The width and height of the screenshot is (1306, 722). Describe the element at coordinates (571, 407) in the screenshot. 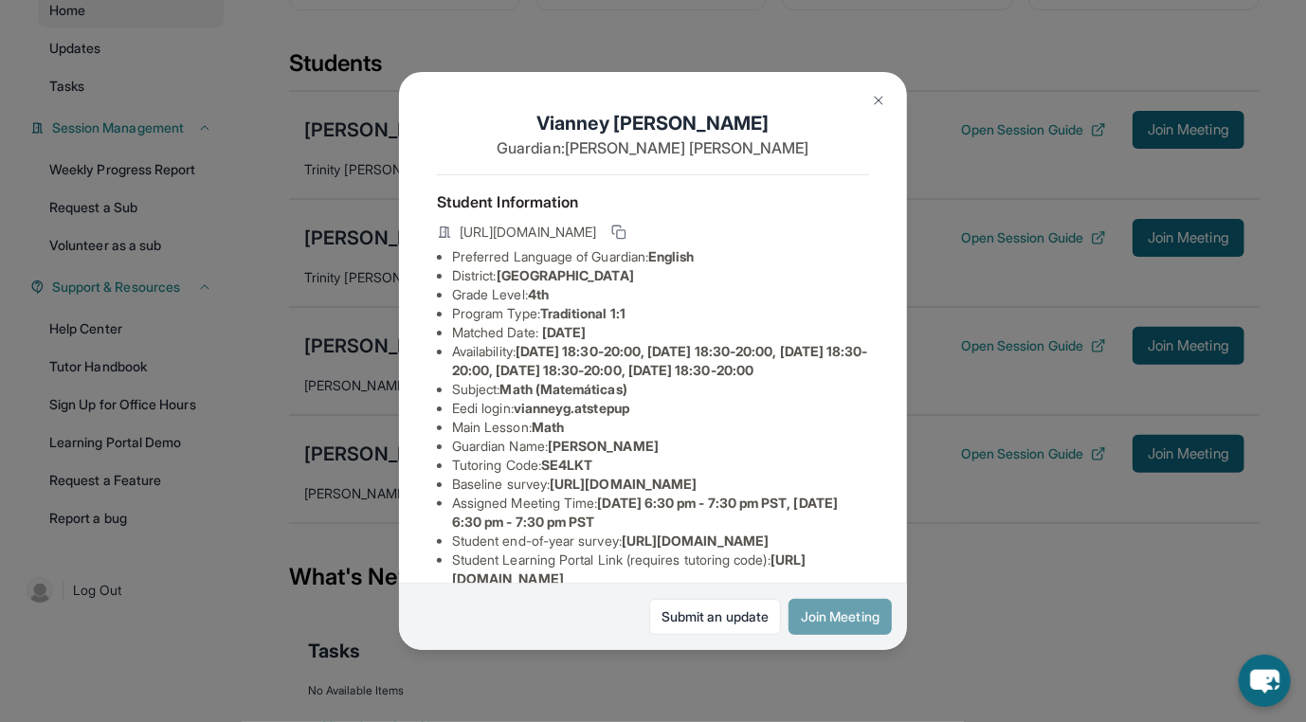

I see `span: vianneyg.atstepup` at that location.